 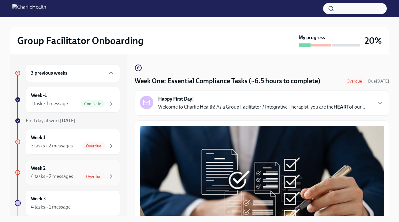 What do you see at coordinates (93, 104) in the screenshot?
I see `span: Complete` at bounding box center [93, 104].